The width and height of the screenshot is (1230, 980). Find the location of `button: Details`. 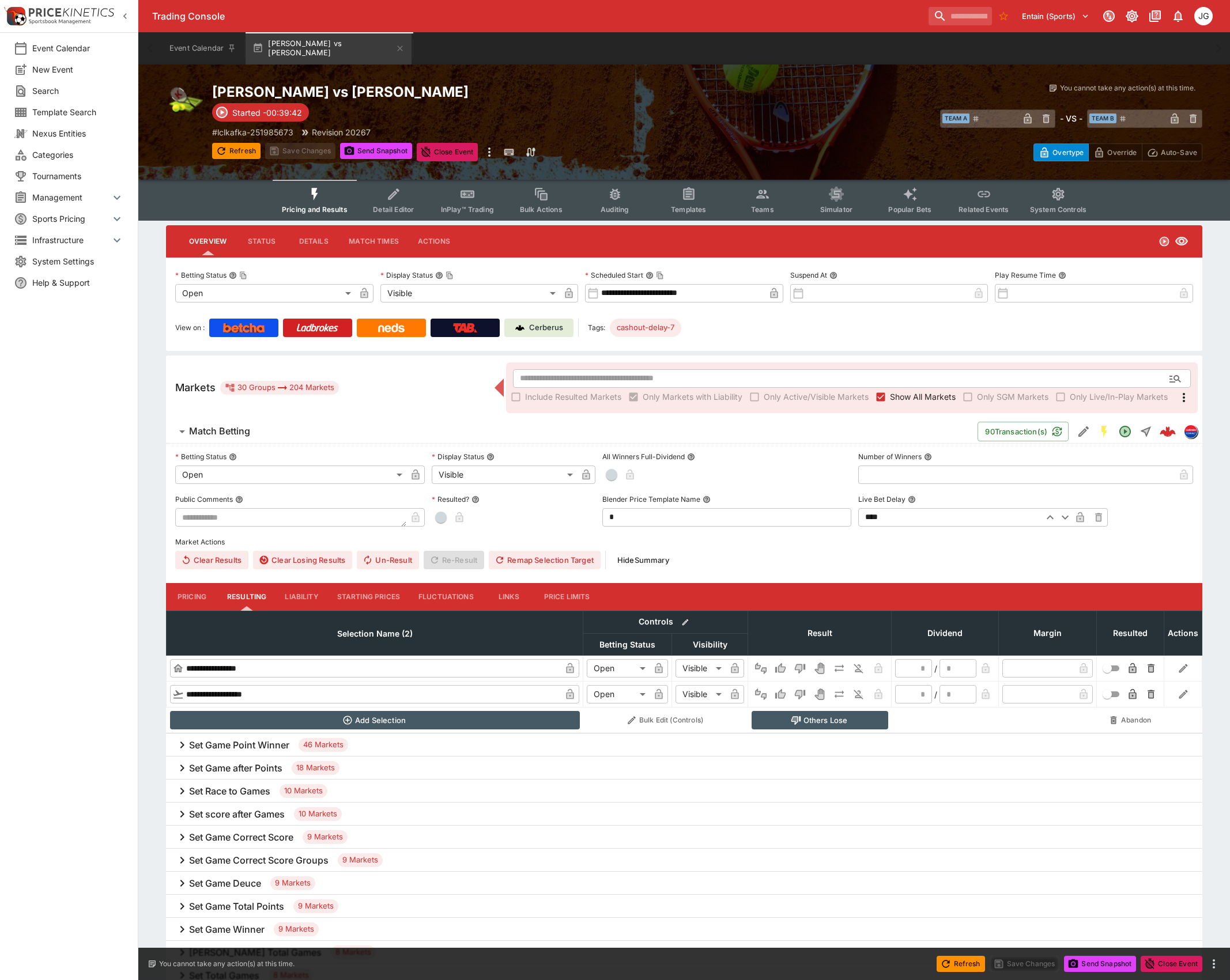

button: Details is located at coordinates (313, 242).